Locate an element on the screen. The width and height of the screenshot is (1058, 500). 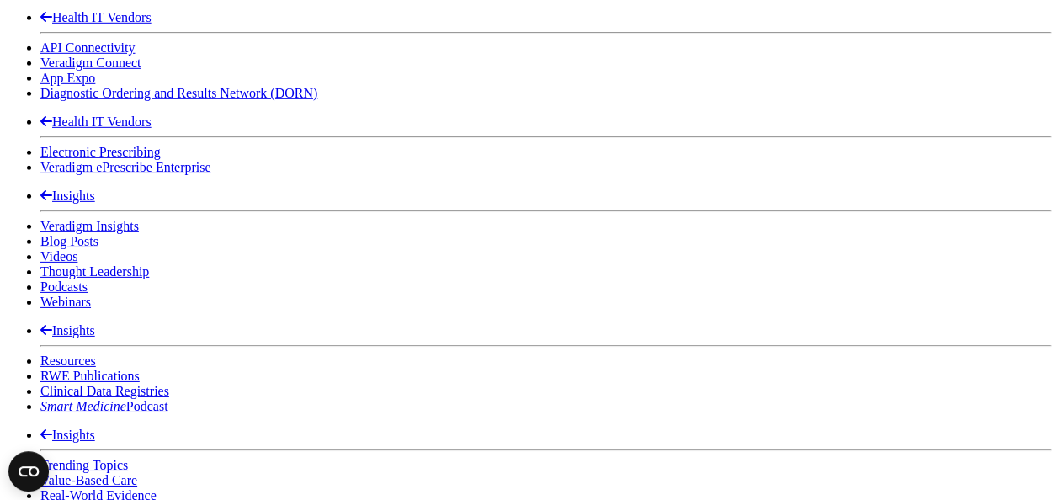
a: Videos is located at coordinates (59, 256).